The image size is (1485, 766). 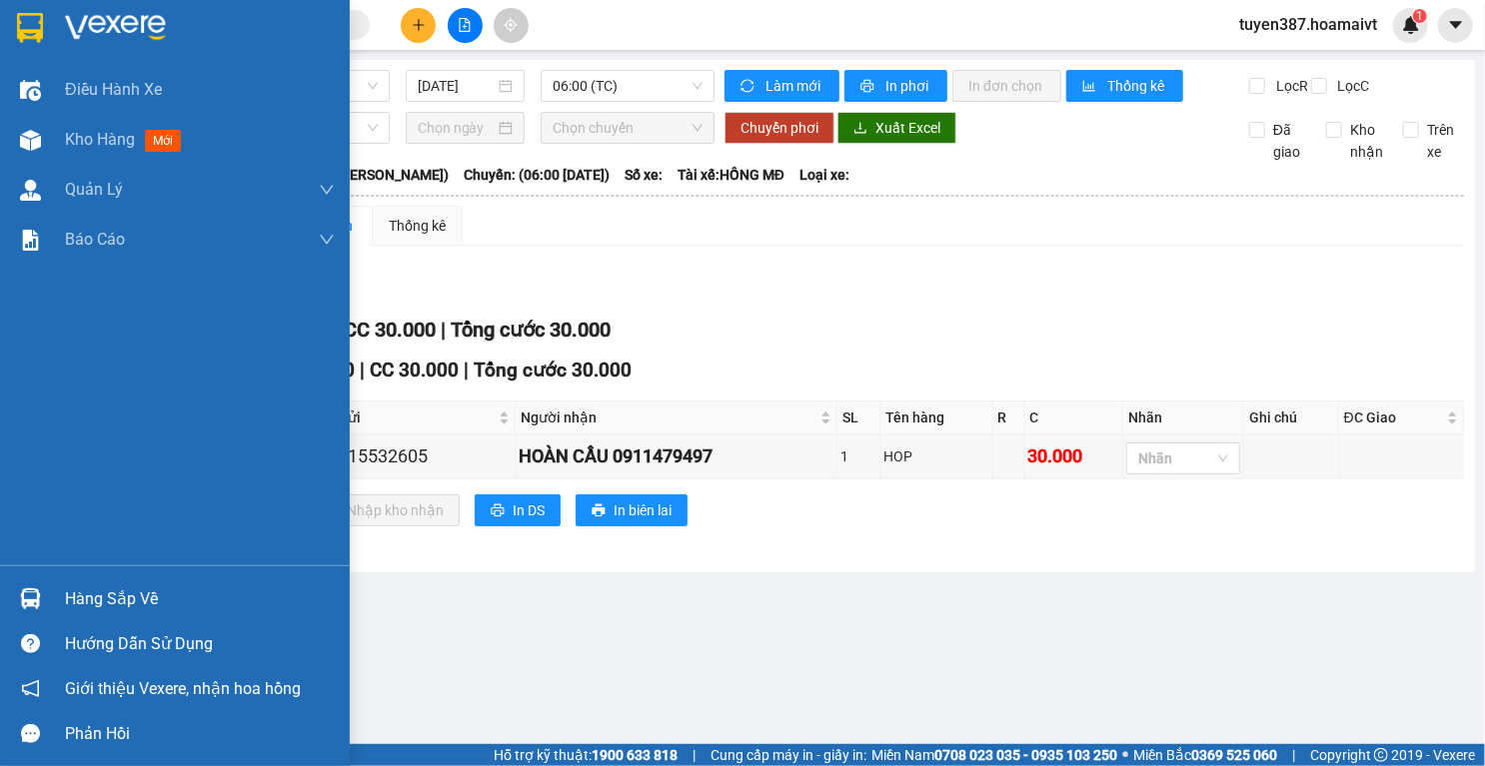 What do you see at coordinates (1205, 755) in the screenshot?
I see `span: Miền Bắc` at bounding box center [1205, 755].